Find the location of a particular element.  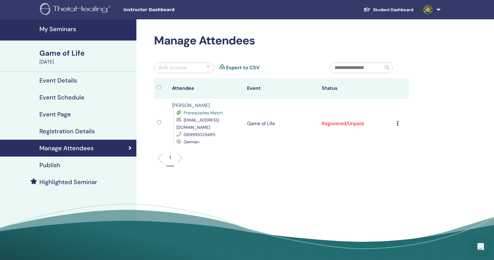

h2: Manage Attendees is located at coordinates (281, 41).